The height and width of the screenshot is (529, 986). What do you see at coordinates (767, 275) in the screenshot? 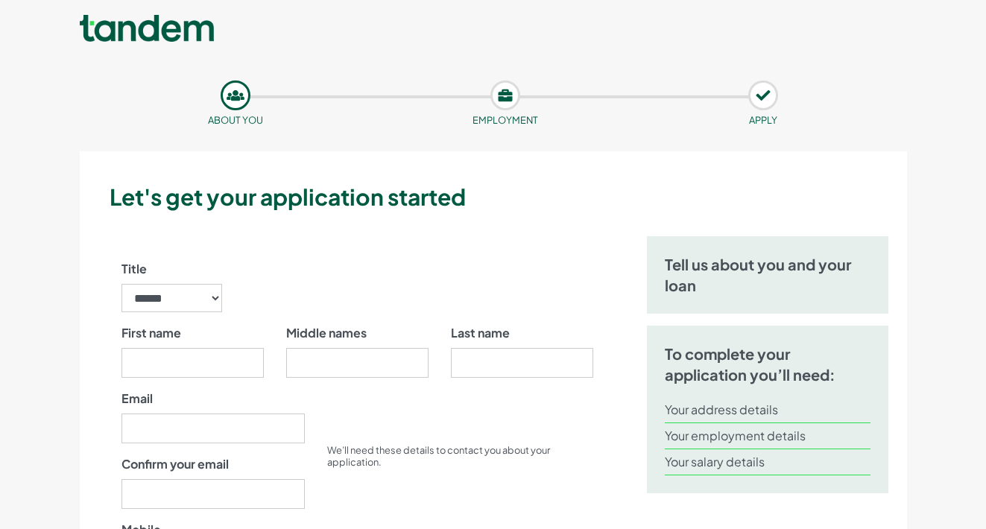
I see `h5: Tell us about you and your loan` at bounding box center [767, 275].